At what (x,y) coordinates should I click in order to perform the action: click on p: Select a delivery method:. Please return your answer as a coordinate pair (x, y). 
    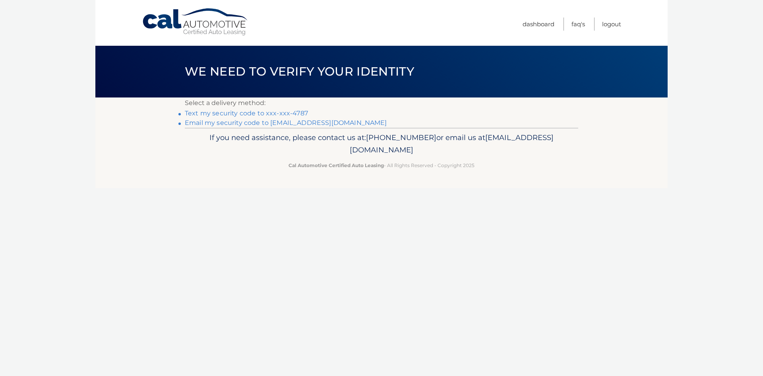
    Looking at the image, I should click on (381, 103).